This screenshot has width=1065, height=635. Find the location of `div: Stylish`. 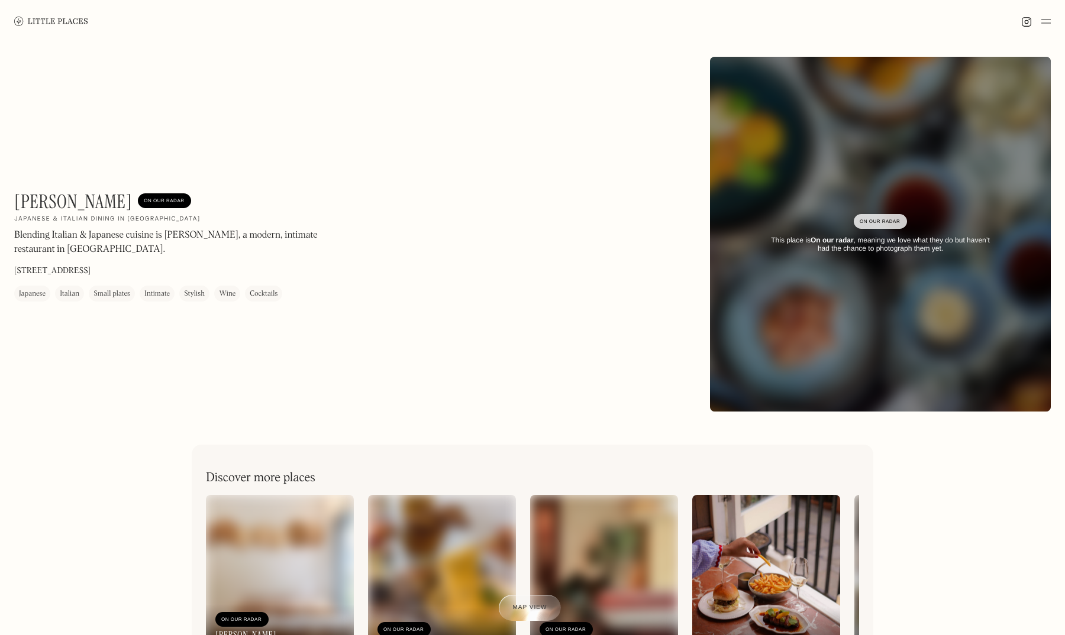

div: Stylish is located at coordinates (194, 295).